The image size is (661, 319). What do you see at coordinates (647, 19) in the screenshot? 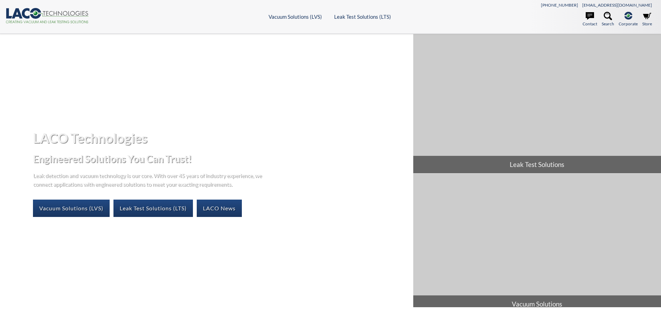
I see `a: Store` at bounding box center [647, 19].